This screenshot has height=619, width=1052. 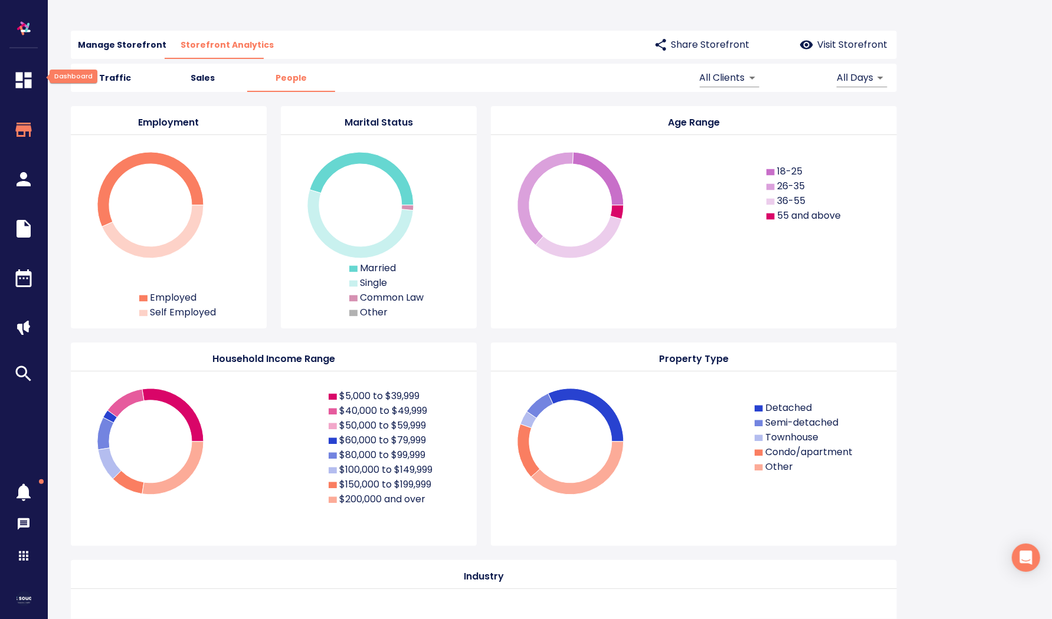 I want to click on div: Messages, so click(x=24, y=526).